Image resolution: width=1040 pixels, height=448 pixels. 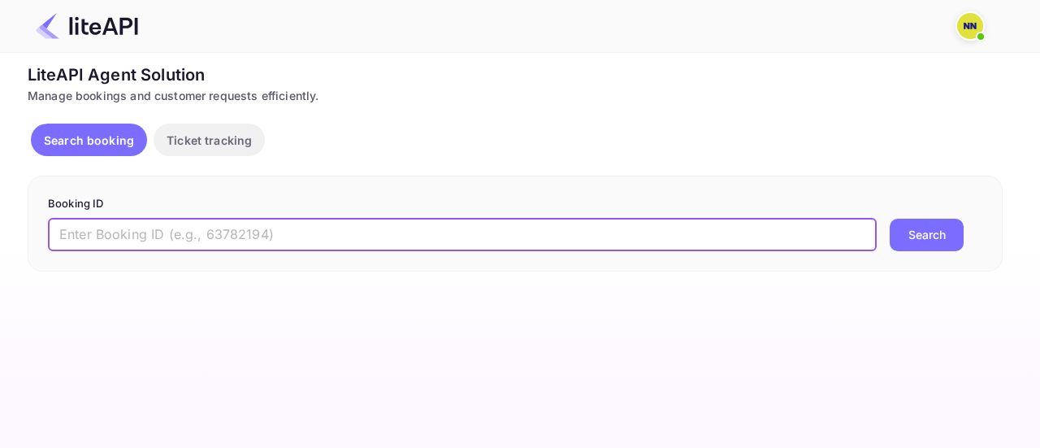 What do you see at coordinates (89, 140) in the screenshot?
I see `p: Search booking` at bounding box center [89, 140].